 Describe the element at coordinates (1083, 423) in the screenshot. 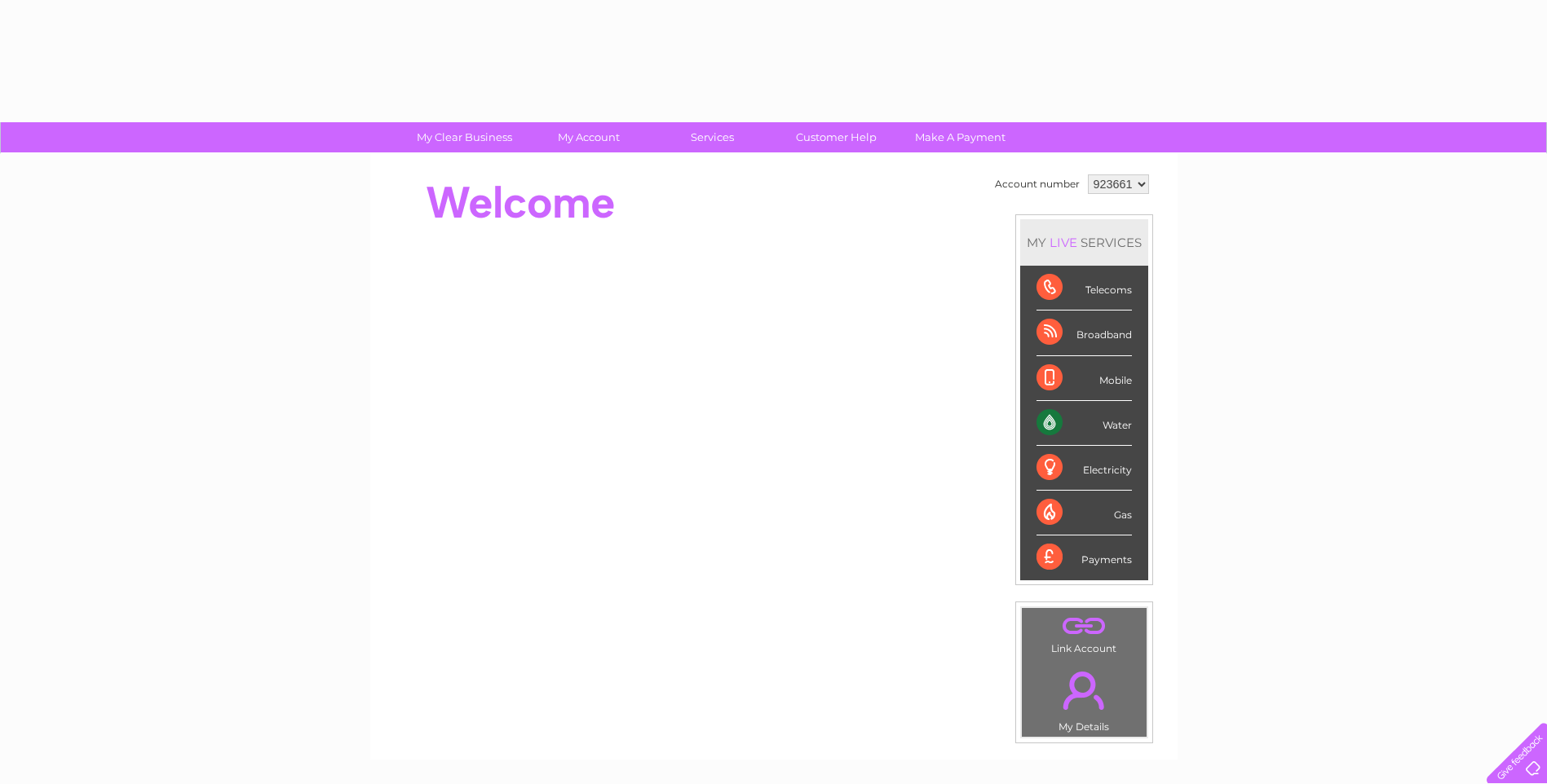

I see `div: Water` at that location.